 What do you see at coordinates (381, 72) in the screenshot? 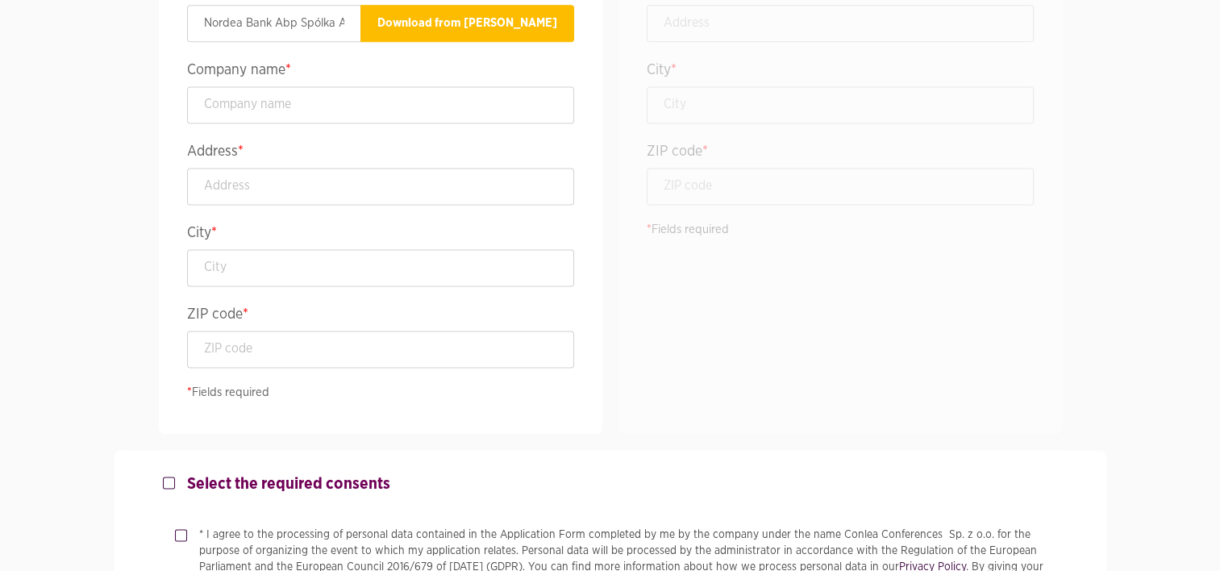
I see `legend: Company name` at bounding box center [381, 72].